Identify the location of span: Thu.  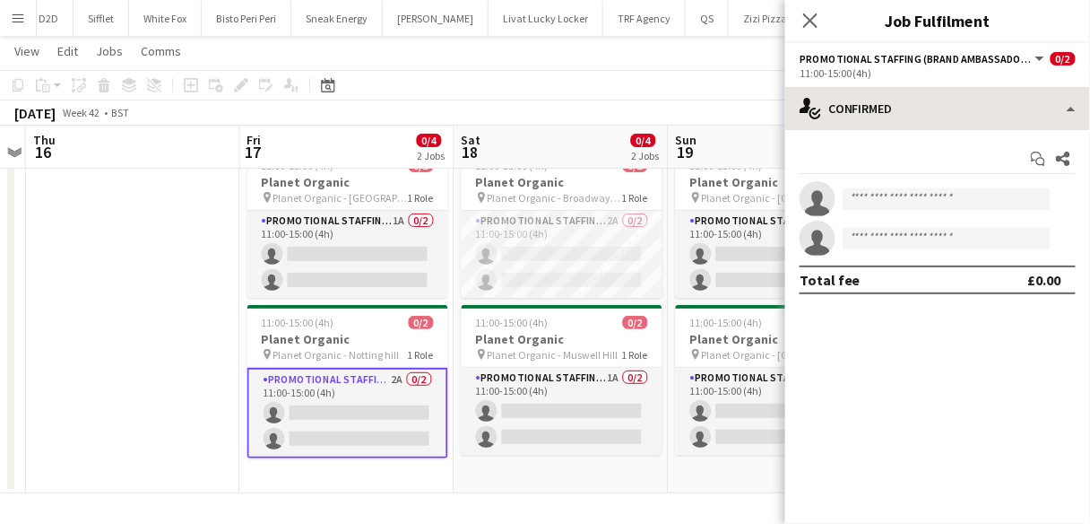
(44, 140).